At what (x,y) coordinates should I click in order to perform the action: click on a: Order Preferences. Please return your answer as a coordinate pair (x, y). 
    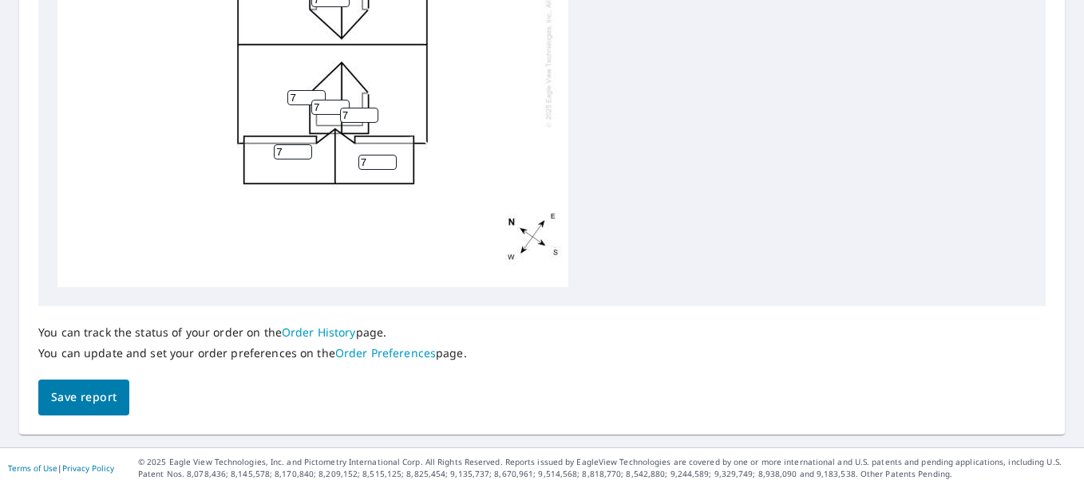
    Looking at the image, I should click on (385, 353).